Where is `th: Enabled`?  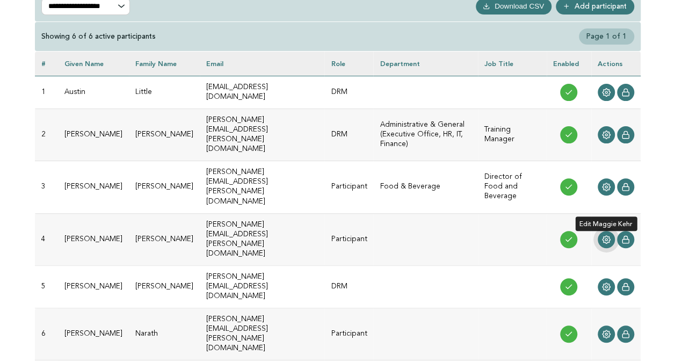 th: Enabled is located at coordinates (568, 63).